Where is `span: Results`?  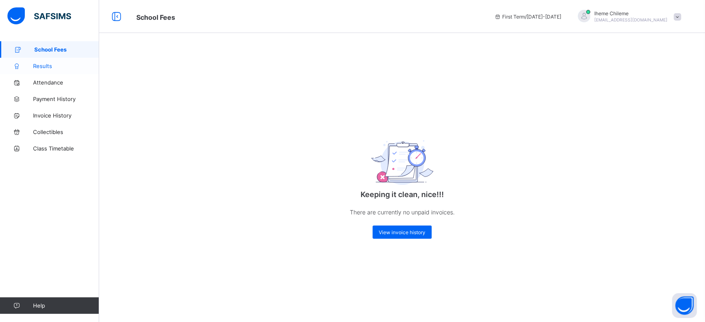 span: Results is located at coordinates (66, 66).